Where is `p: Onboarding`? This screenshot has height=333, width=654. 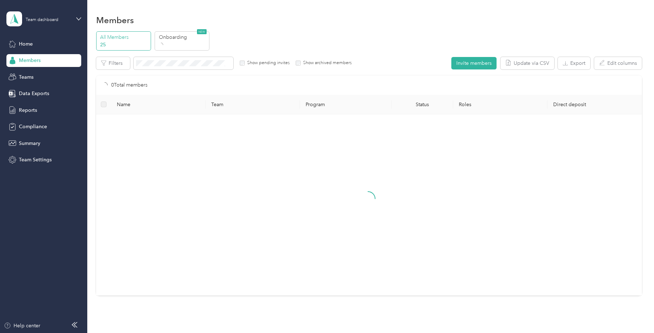
p: Onboarding is located at coordinates (183, 37).